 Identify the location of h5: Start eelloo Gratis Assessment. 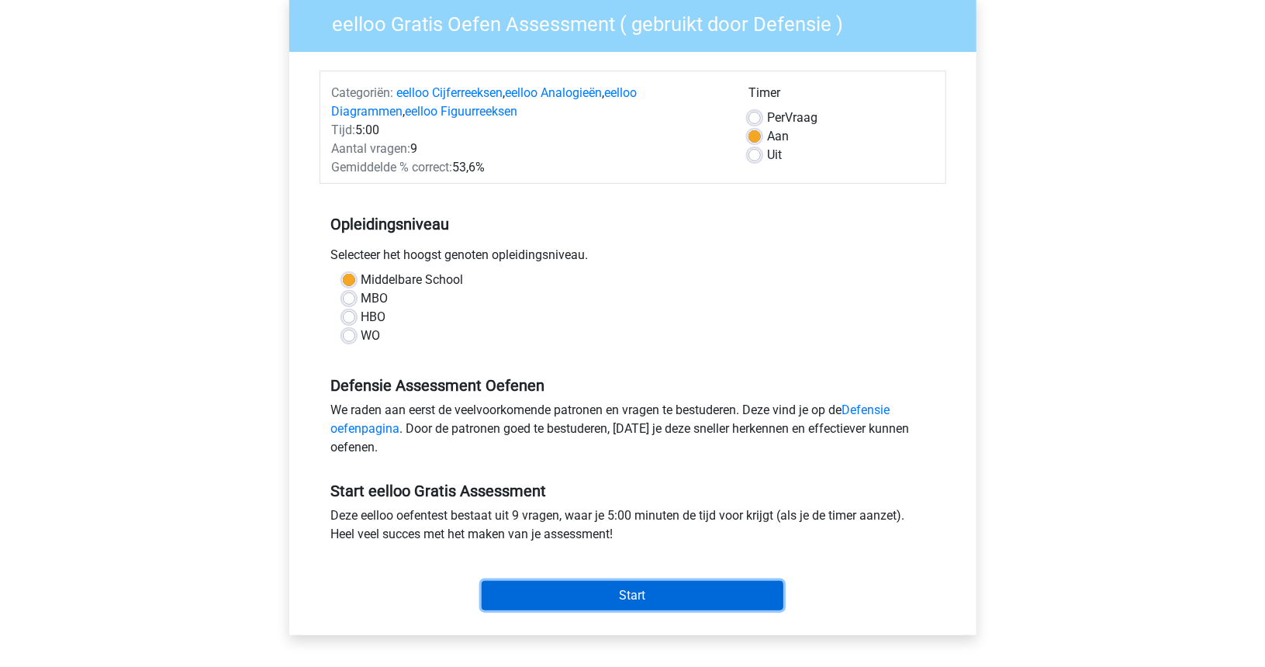
(633, 491).